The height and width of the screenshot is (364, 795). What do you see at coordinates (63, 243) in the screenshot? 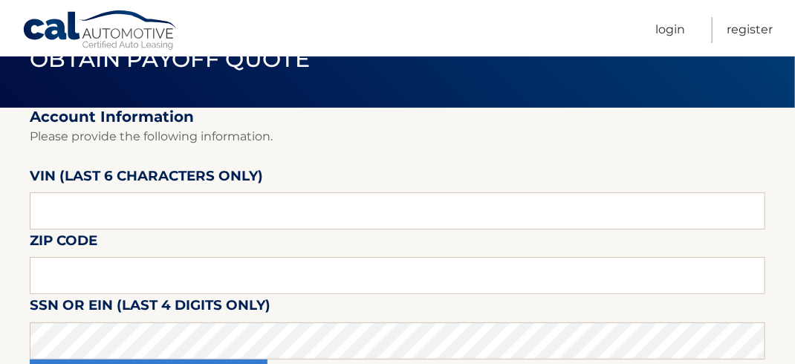
I see `label: Zip Code` at bounding box center [63, 243].